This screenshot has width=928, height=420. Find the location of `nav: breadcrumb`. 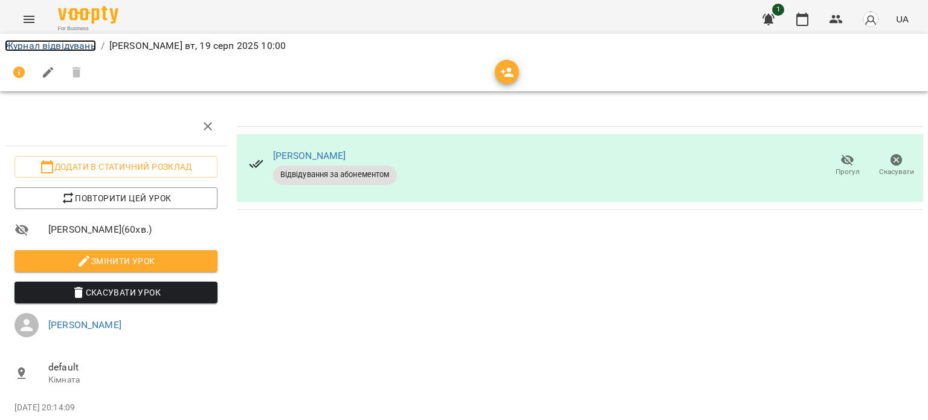

nav: breadcrumb is located at coordinates (464, 46).